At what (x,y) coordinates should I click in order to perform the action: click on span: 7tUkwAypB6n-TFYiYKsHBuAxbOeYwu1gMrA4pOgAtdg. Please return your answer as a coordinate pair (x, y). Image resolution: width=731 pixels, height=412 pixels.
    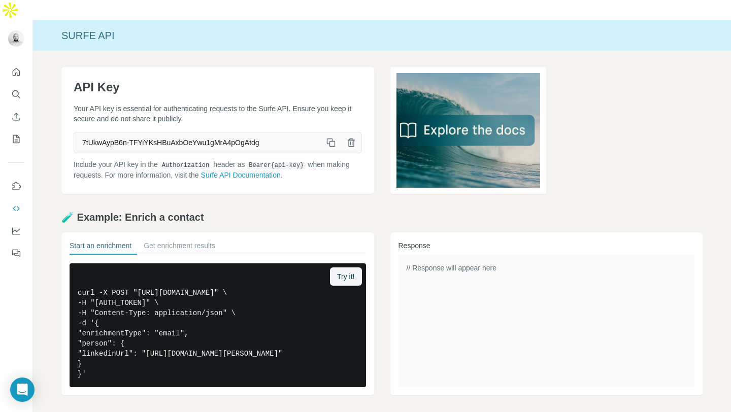
    Looking at the image, I should click on (197, 143).